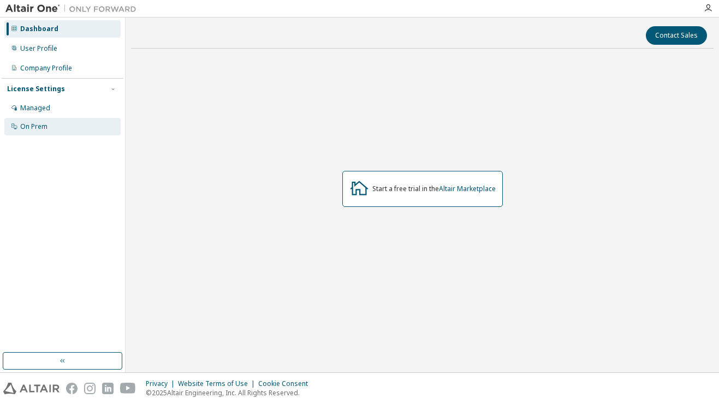 The width and height of the screenshot is (719, 404). Describe the element at coordinates (34, 127) in the screenshot. I see `div: On Prem` at that location.